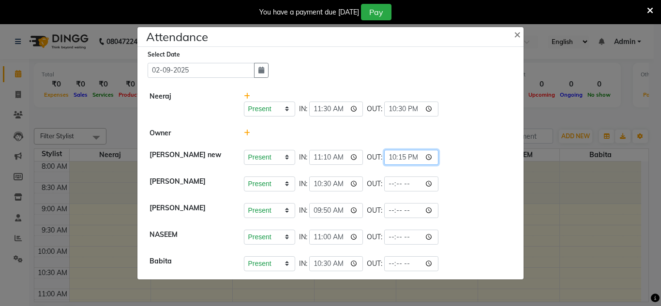 This screenshot has width=661, height=306. What do you see at coordinates (376, 12) in the screenshot?
I see `button: Pay` at bounding box center [376, 12].